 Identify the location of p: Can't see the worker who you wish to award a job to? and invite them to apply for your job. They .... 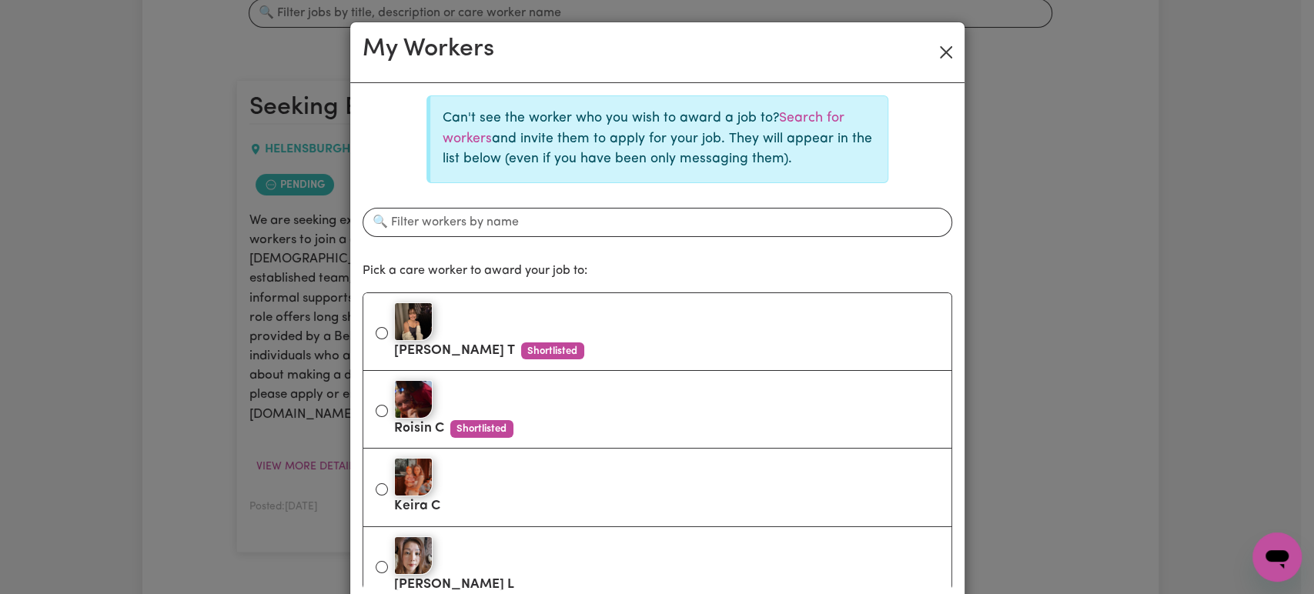
(659, 139).